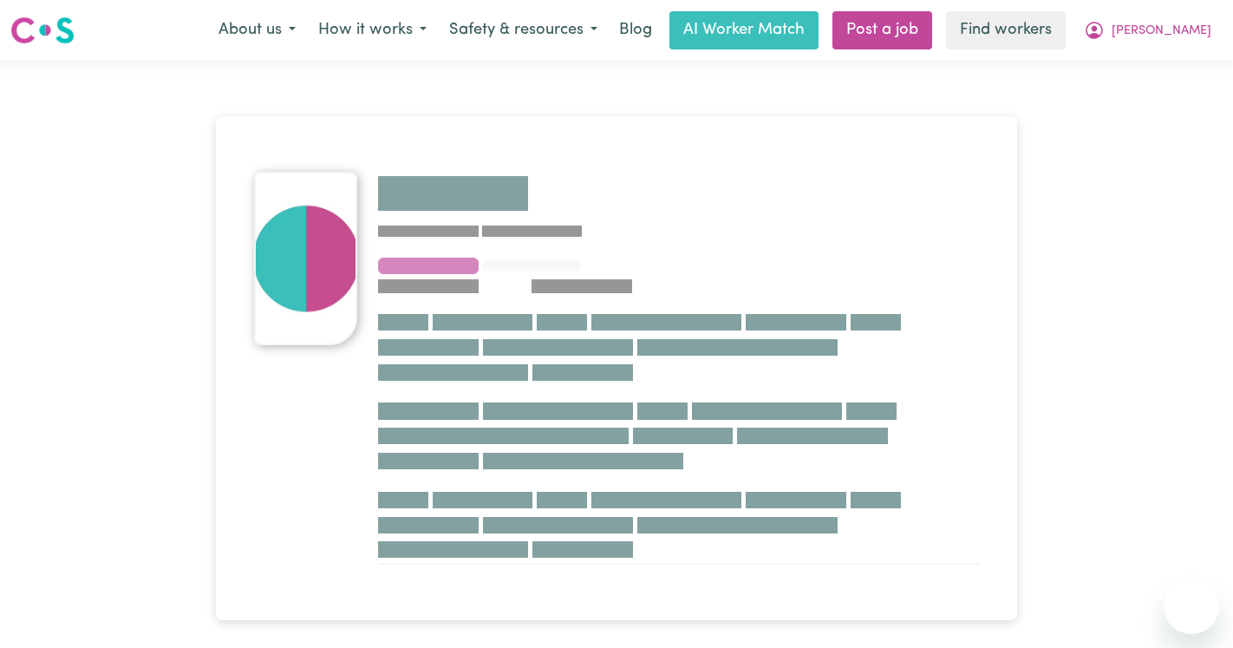 This screenshot has height=648, width=1233. Describe the element at coordinates (372, 30) in the screenshot. I see `button: How it works` at that location.